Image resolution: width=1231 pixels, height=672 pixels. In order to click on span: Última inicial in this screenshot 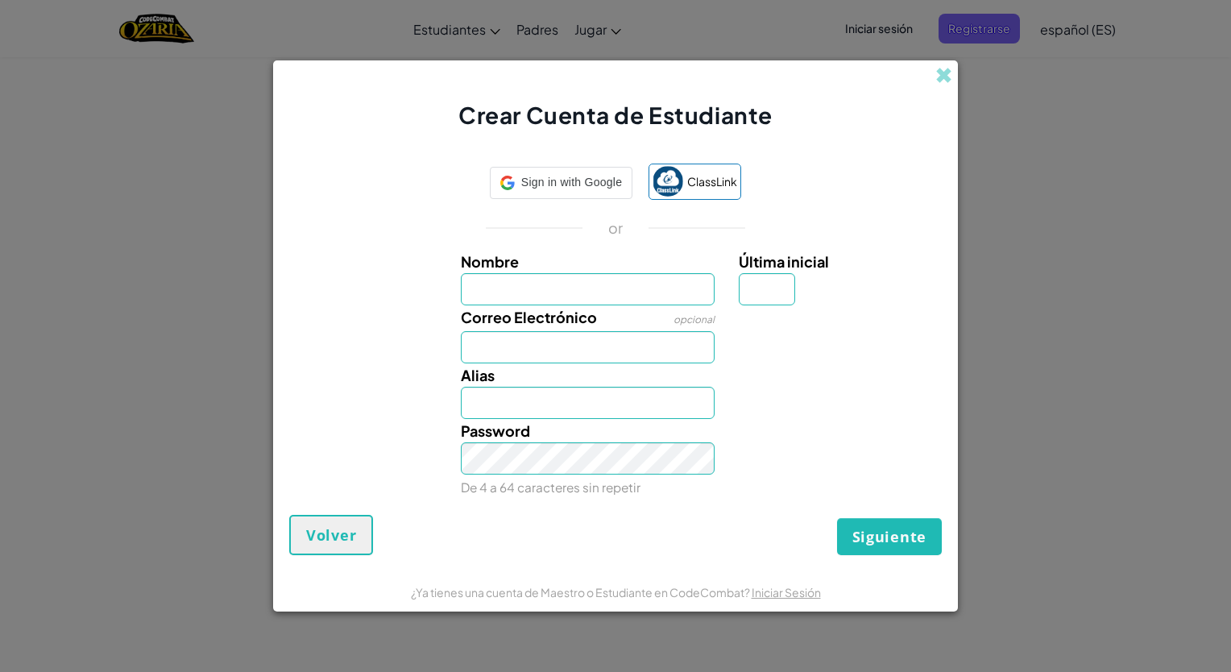, I will do `click(784, 261)`.